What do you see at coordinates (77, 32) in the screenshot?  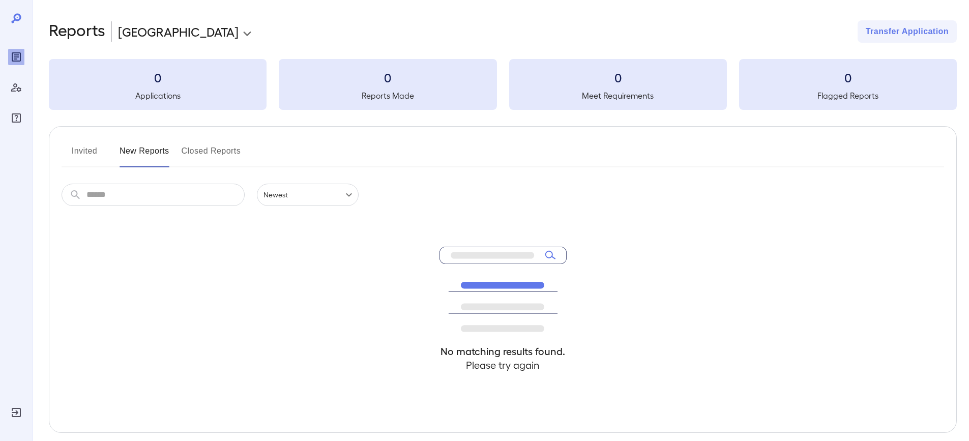 I see `h2: Reports` at bounding box center [77, 32].